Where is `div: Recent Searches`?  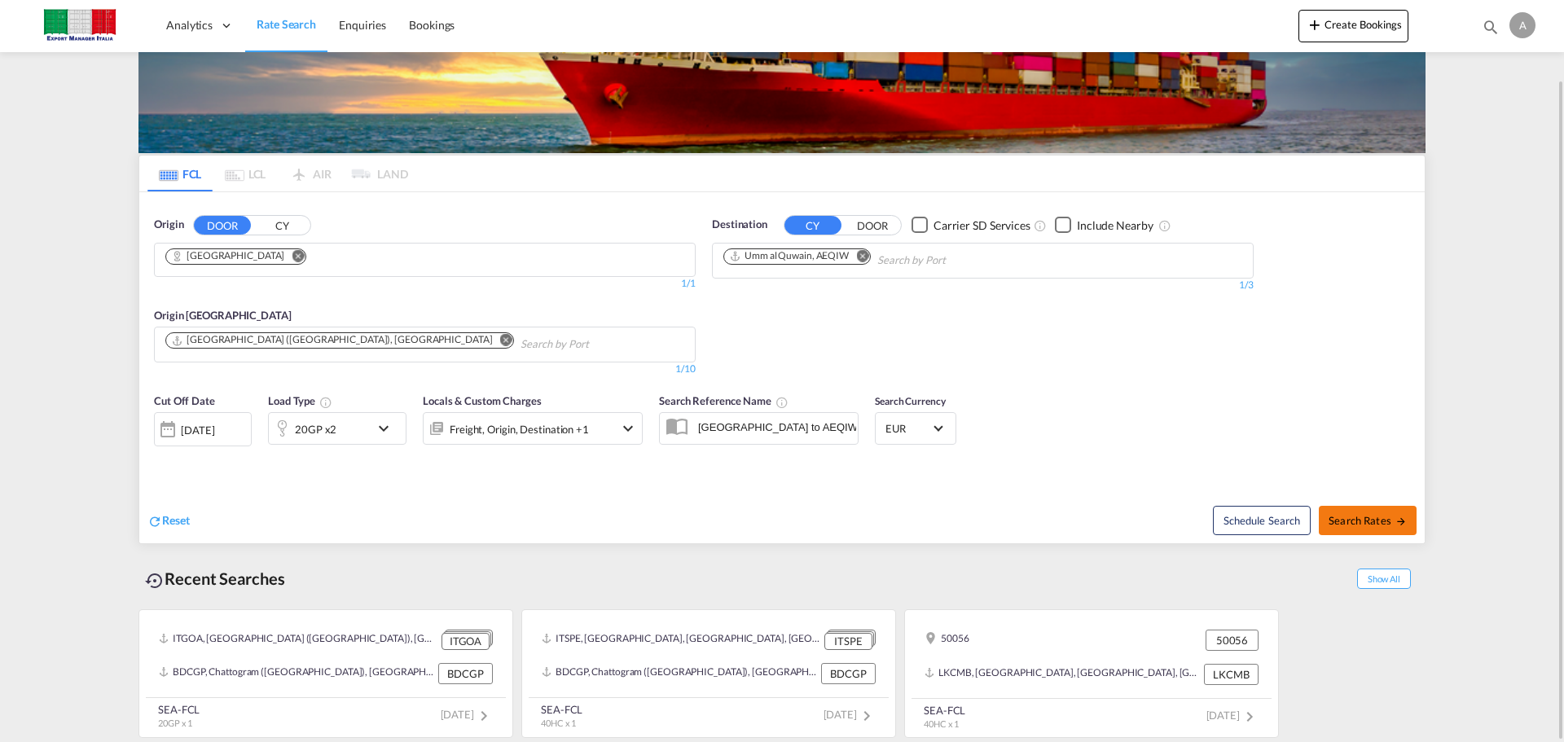
div: Recent Searches is located at coordinates (215, 578).